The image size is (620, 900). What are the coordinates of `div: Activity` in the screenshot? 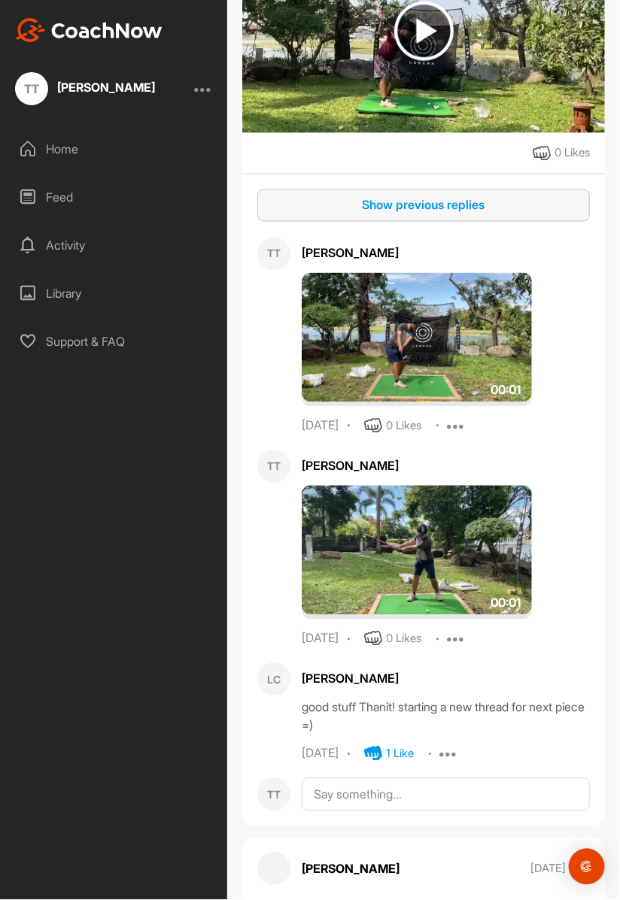 It's located at (114, 245).